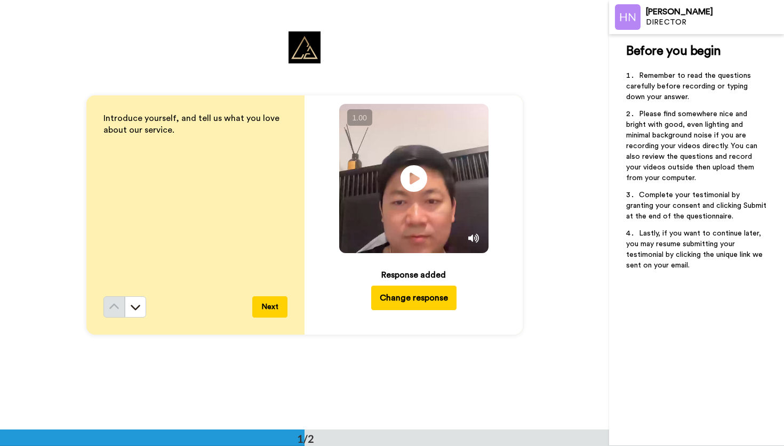 This screenshot has height=446, width=784. What do you see at coordinates (693, 146) in the screenshot?
I see `span: Please find somewhere nice and bright with good, even lighting and minimal background noise if yo...` at bounding box center [693, 146].